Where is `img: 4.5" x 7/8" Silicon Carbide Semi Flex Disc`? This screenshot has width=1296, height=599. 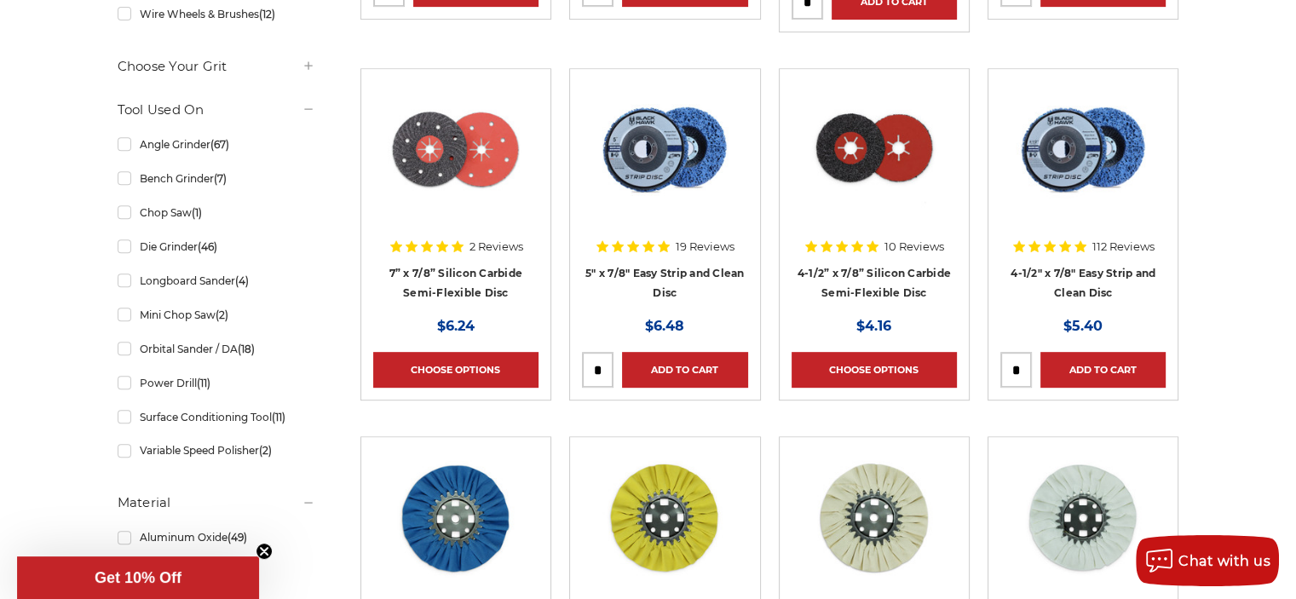
img: 4.5" x 7/8" Silicon Carbide Semi Flex Disc is located at coordinates (875, 149).